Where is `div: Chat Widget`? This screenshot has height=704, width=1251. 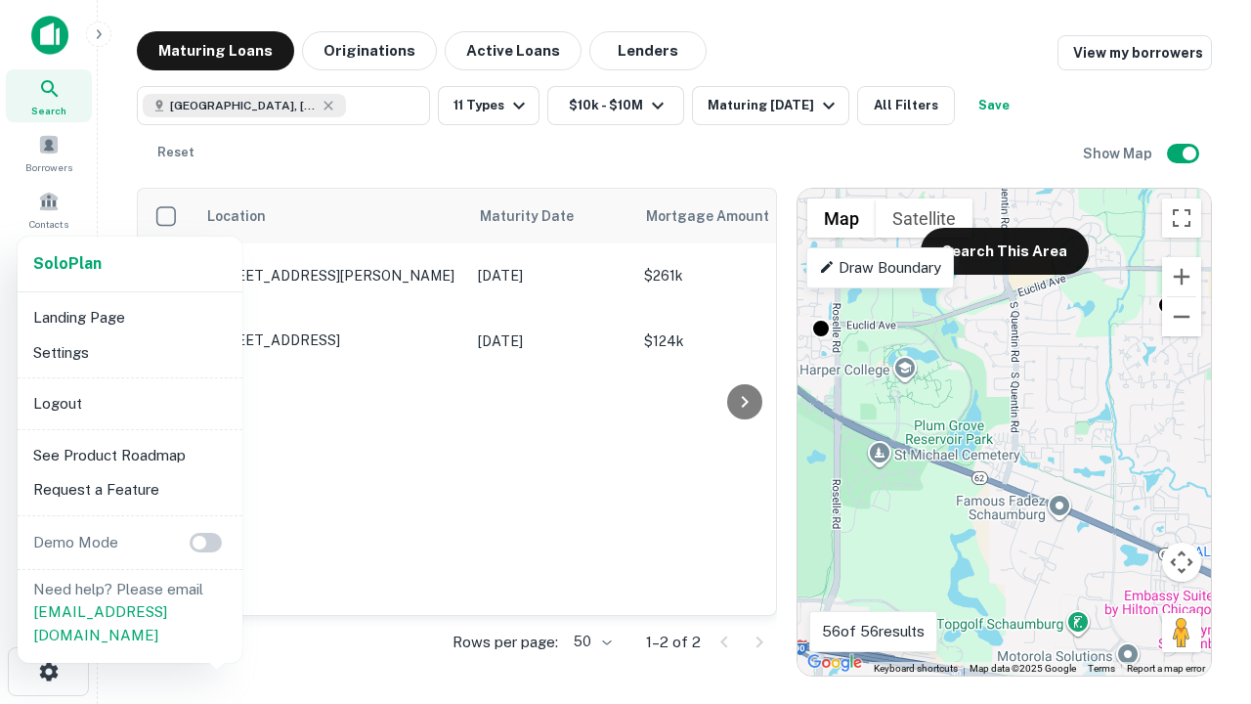
div: Chat Widget is located at coordinates (1203, 532).